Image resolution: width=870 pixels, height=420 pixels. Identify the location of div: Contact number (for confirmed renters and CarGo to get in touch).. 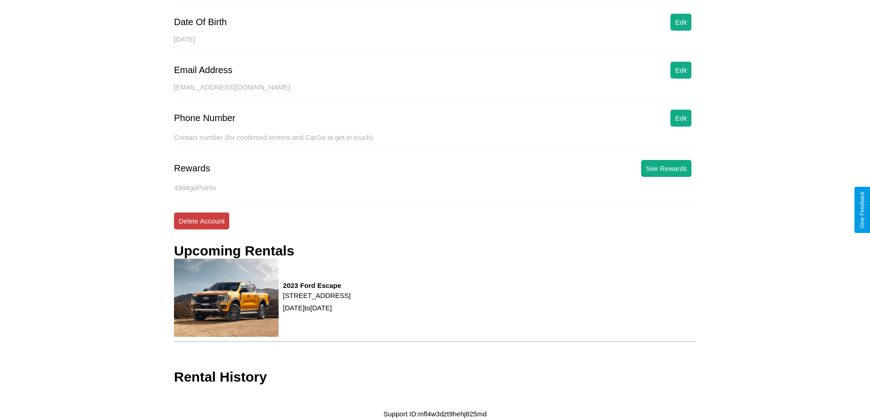
(435, 142).